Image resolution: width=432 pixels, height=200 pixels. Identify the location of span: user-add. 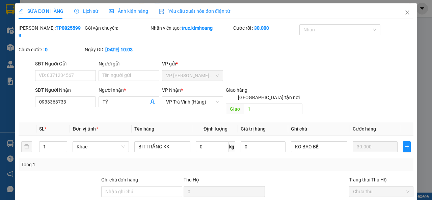
(153, 102).